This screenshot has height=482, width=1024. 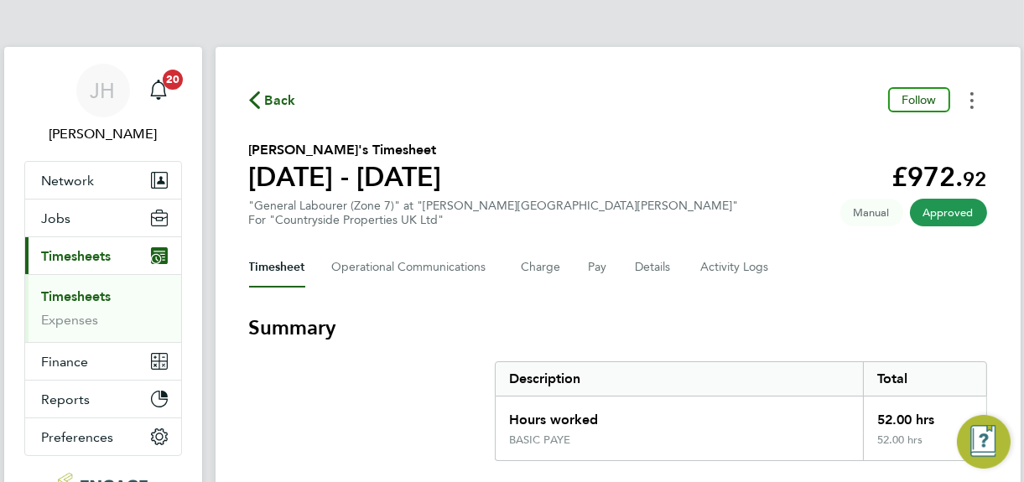 I want to click on span: Back, so click(x=280, y=101).